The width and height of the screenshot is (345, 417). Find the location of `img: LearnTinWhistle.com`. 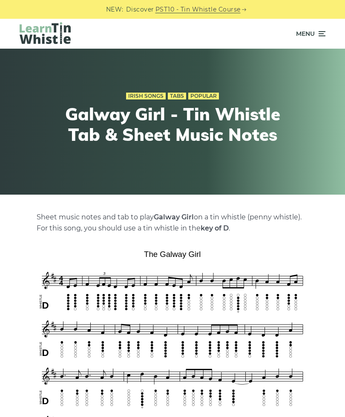

img: LearnTinWhistle.com is located at coordinates (45, 33).